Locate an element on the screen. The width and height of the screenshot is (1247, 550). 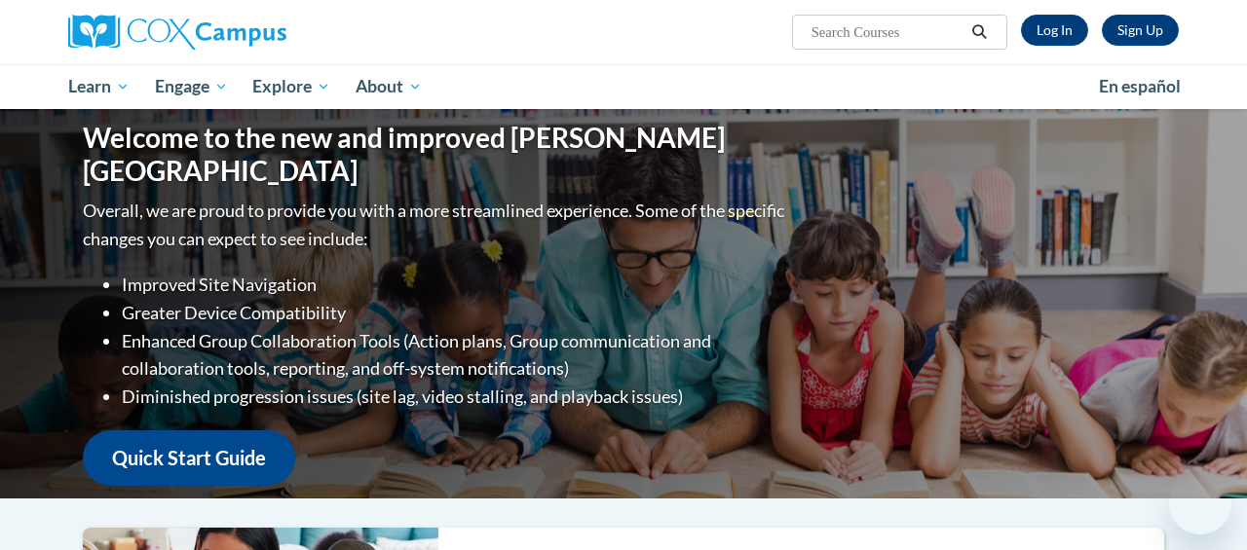
p: Overall, we are proud to provide you with a more streamlined experience. Some of the specific cha... is located at coordinates (435, 225).